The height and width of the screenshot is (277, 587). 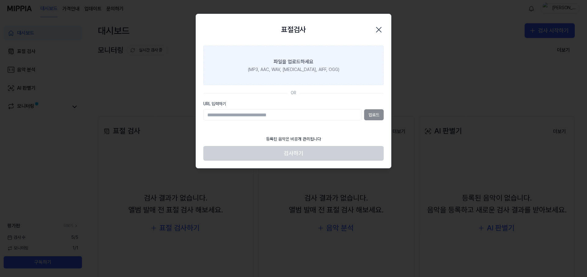 I want to click on div: 파일을 업로드하세요, so click(x=293, y=62).